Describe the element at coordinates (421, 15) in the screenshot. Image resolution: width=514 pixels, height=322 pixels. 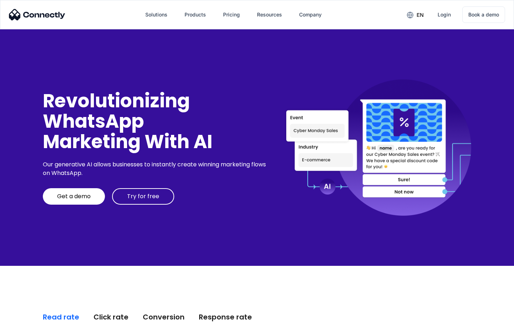
I see `div: en` at that location.